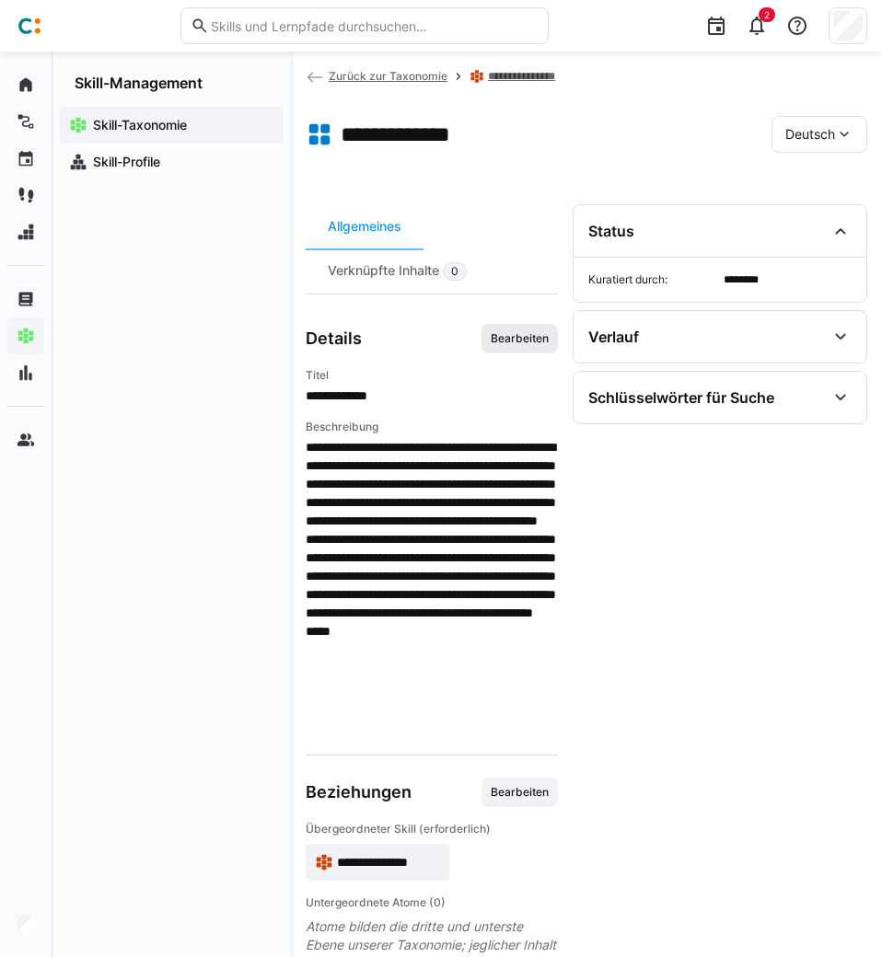  Describe the element at coordinates (613, 337) in the screenshot. I see `div: Verlauf` at that location.